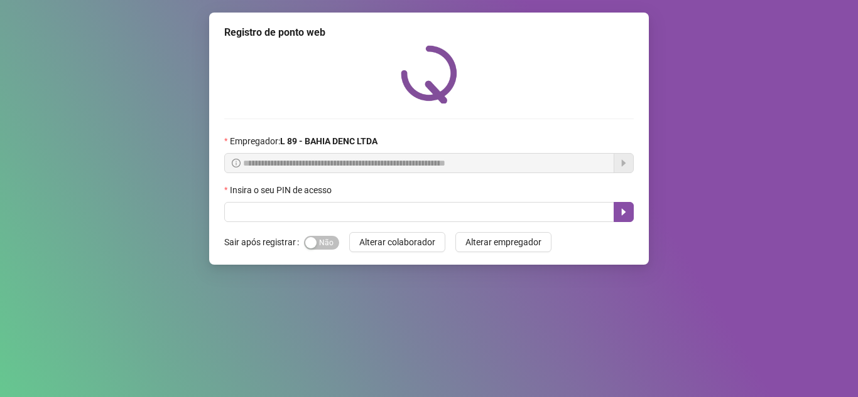 This screenshot has width=858, height=397. What do you see at coordinates (236, 163) in the screenshot?
I see `span: info-circle` at bounding box center [236, 163].